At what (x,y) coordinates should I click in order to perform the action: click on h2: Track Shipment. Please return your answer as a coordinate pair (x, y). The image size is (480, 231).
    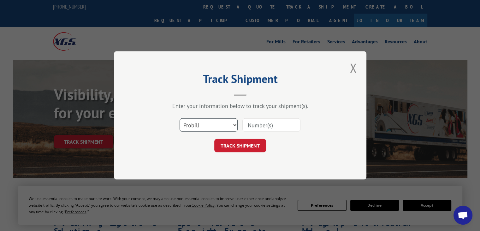
    Looking at the image, I should click on (240, 80).